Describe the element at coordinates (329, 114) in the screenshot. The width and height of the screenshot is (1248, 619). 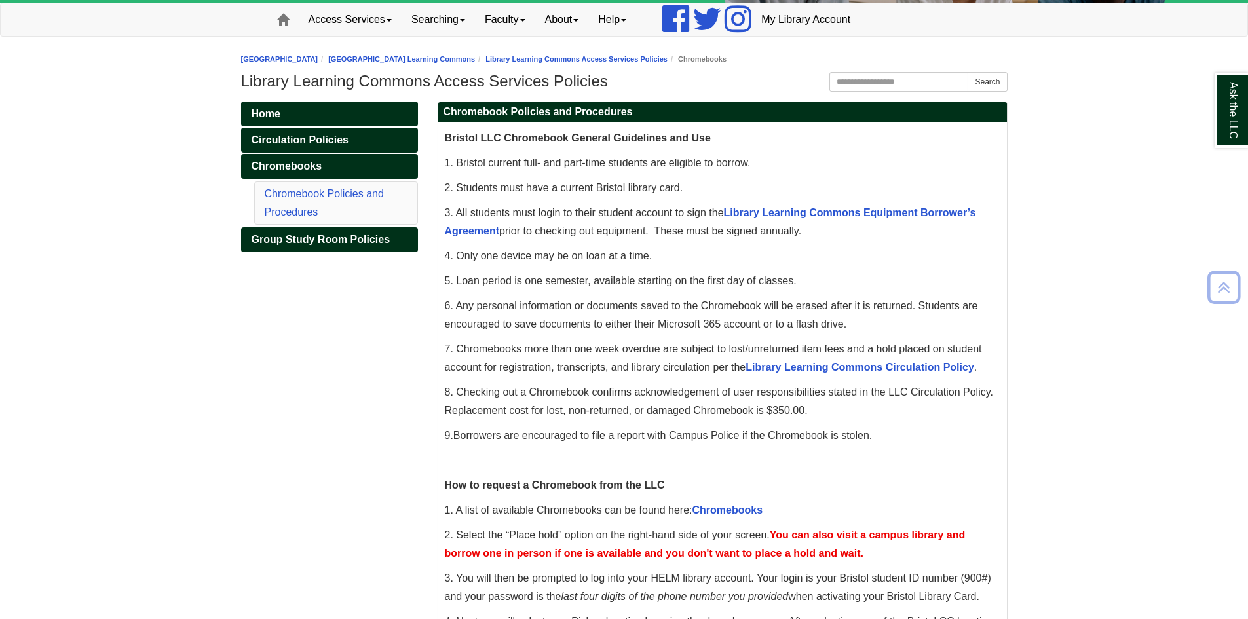
I see `a: Home` at that location.